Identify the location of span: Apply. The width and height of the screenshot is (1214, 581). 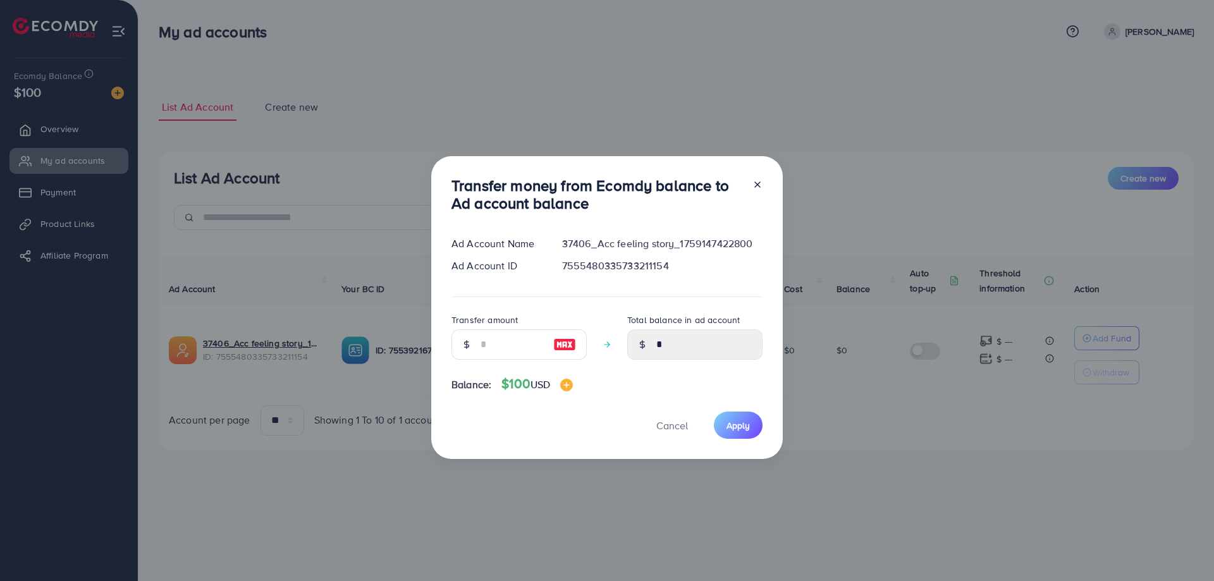
(738, 425).